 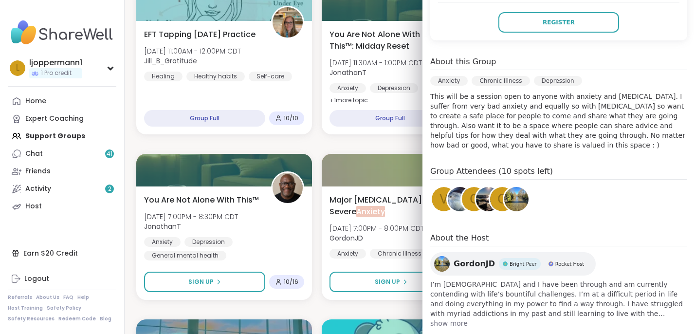 What do you see at coordinates (48, 297) in the screenshot?
I see `a: About Us` at bounding box center [48, 297].